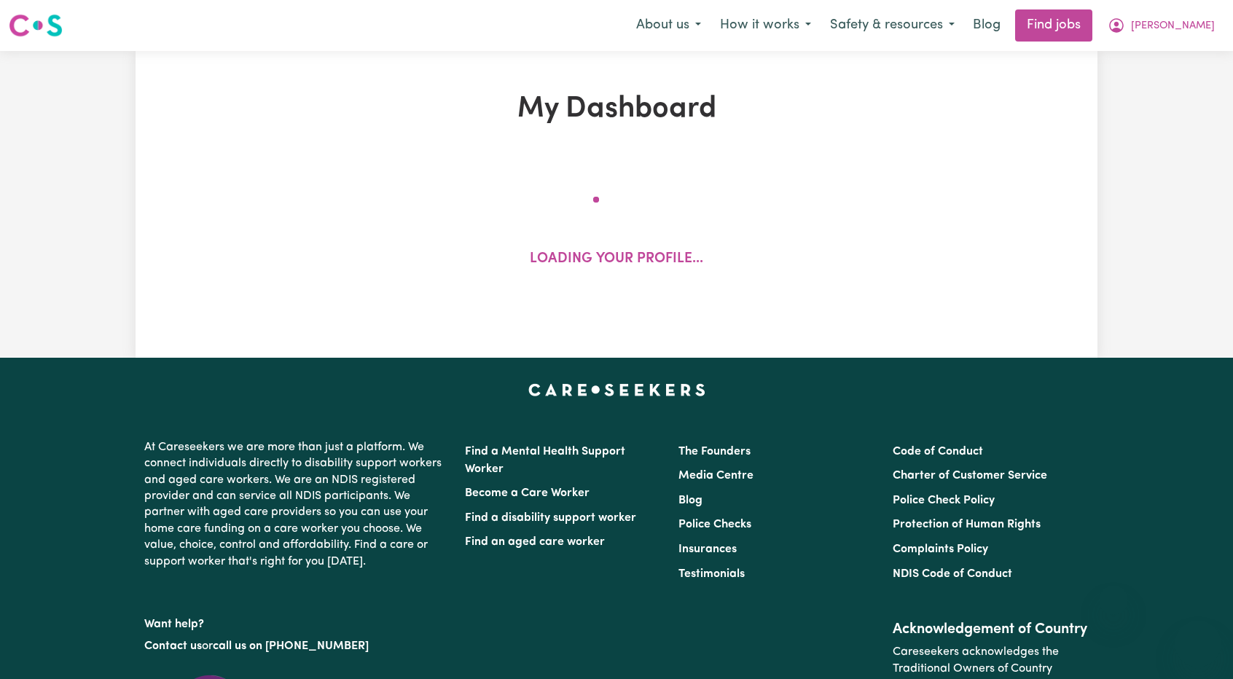 This screenshot has height=679, width=1233. What do you see at coordinates (296, 647) in the screenshot?
I see `p: or` at bounding box center [296, 647].